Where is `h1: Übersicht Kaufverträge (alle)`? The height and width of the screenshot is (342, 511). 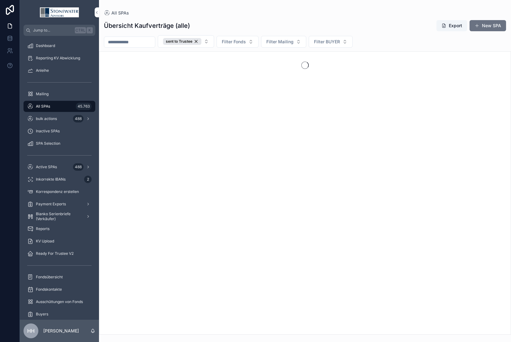
h1: Übersicht Kaufverträge (alle) is located at coordinates (147, 26).